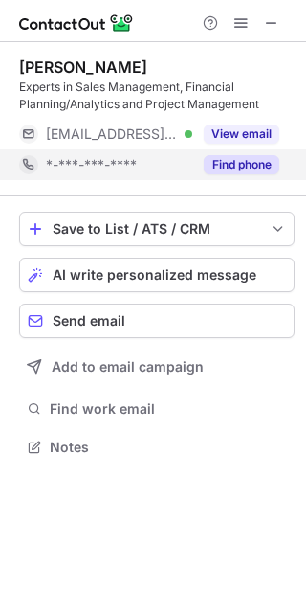 Image resolution: width=306 pixels, height=613 pixels. What do you see at coordinates (77, 23) in the screenshot?
I see `img: ContactOut v5.3.10` at bounding box center [77, 23].